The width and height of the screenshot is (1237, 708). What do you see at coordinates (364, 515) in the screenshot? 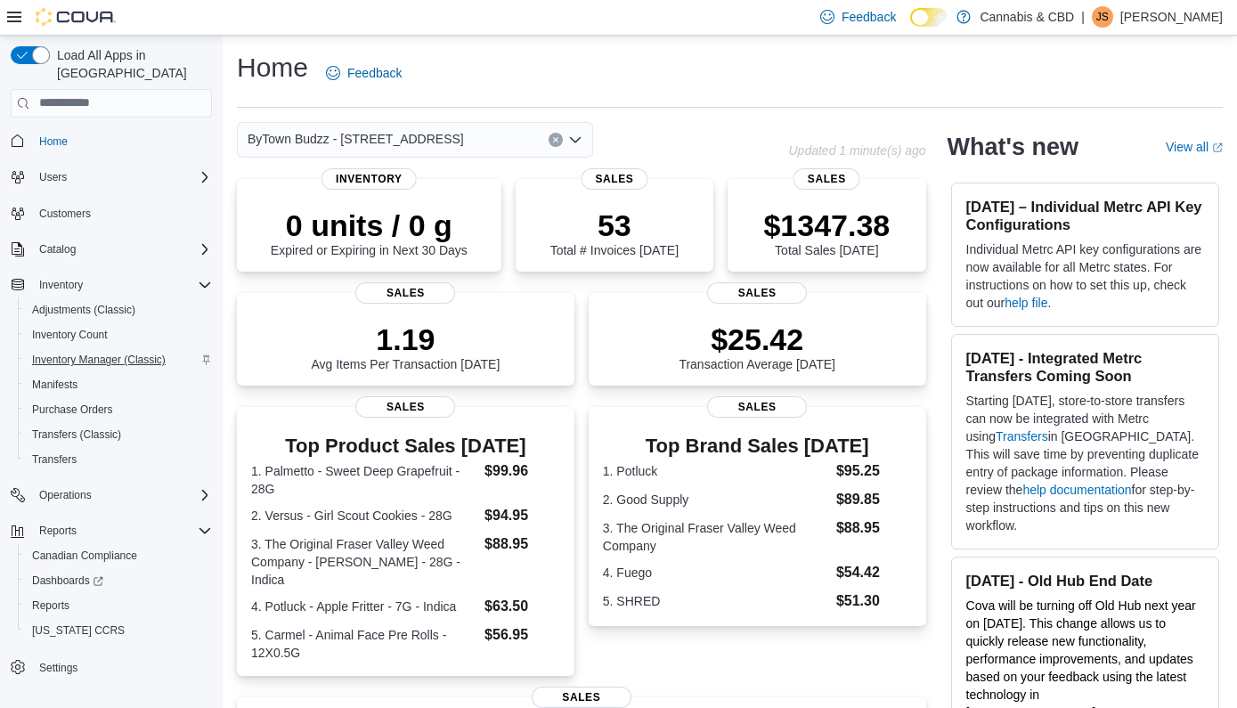
I see `dt: 2. Versus - Girl Scout Cookies - 28G` at bounding box center [364, 515].